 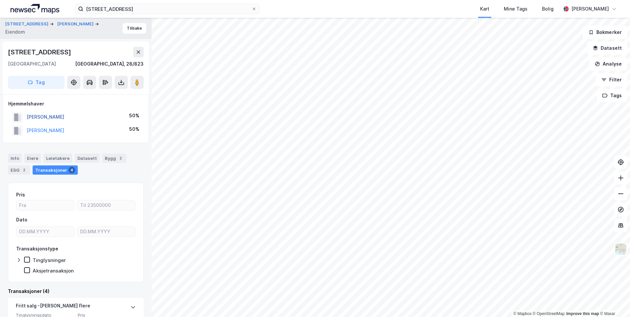 What do you see at coordinates (612, 96) in the screenshot?
I see `button: Tags` at bounding box center [612, 96].